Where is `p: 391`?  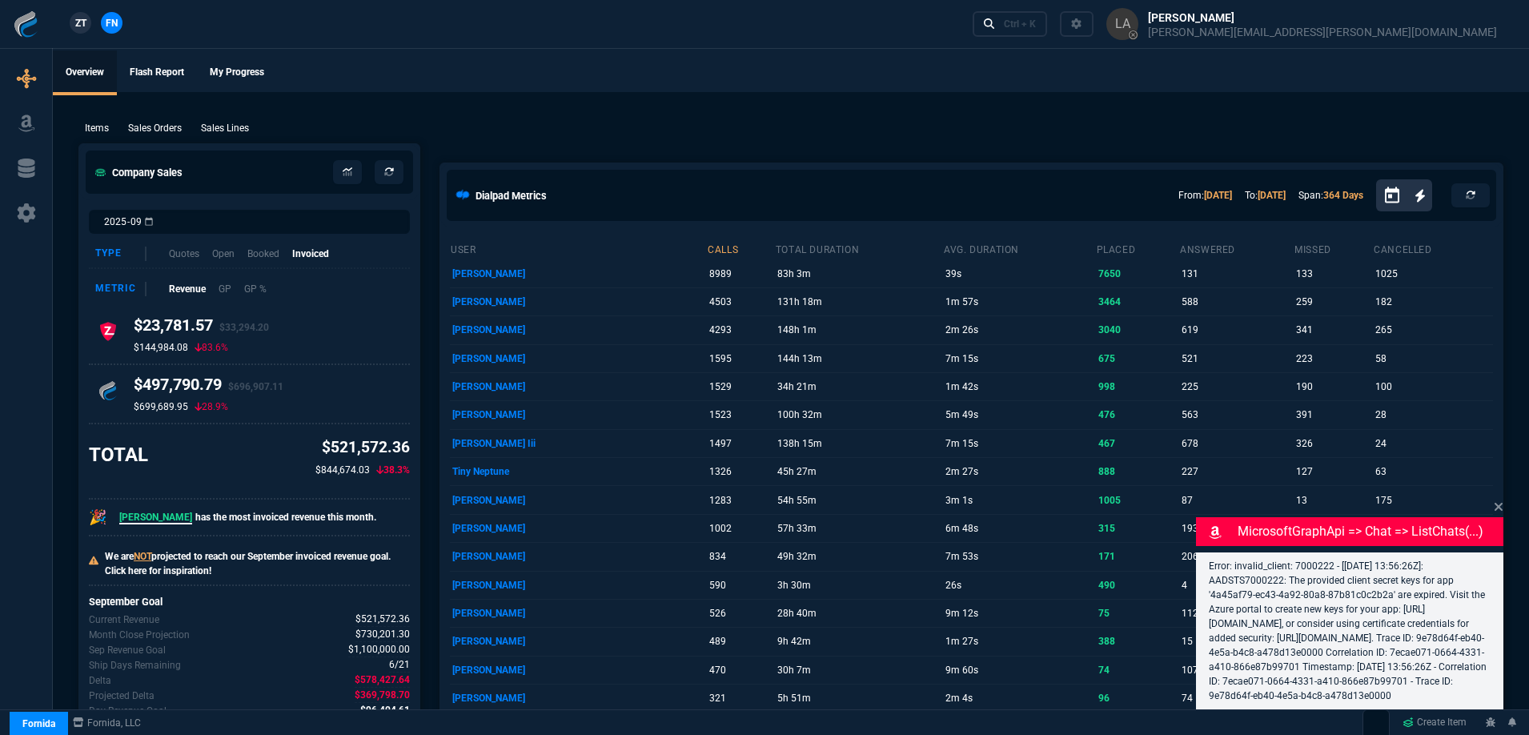 p: 391 is located at coordinates (1332, 415).